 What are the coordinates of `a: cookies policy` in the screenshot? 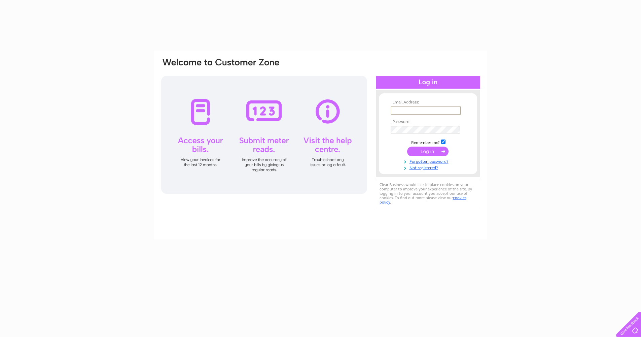 It's located at (423, 200).